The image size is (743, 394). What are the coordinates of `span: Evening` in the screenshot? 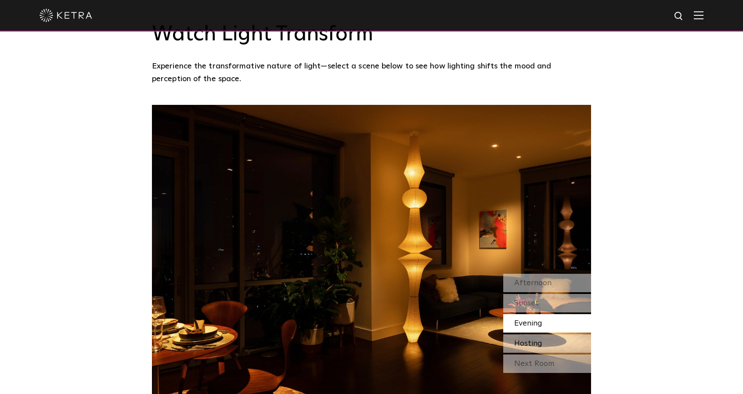 It's located at (528, 324).